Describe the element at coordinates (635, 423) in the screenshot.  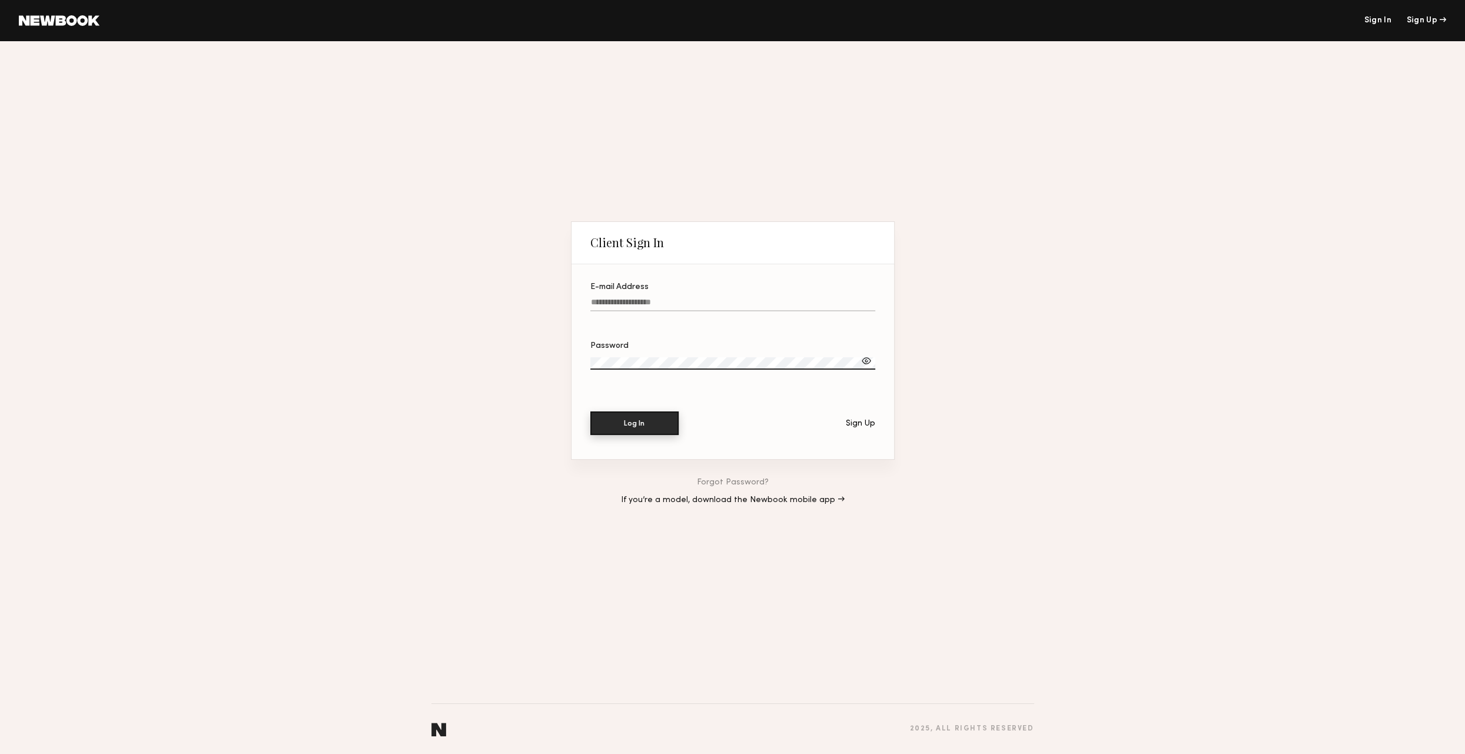
I see `button: Log In` at that location.